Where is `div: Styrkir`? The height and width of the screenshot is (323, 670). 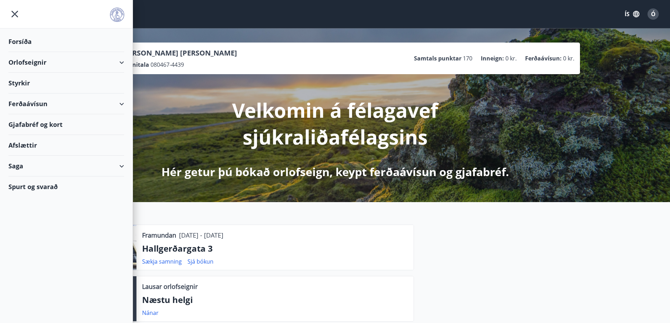
div: Styrkir is located at coordinates (66, 83).